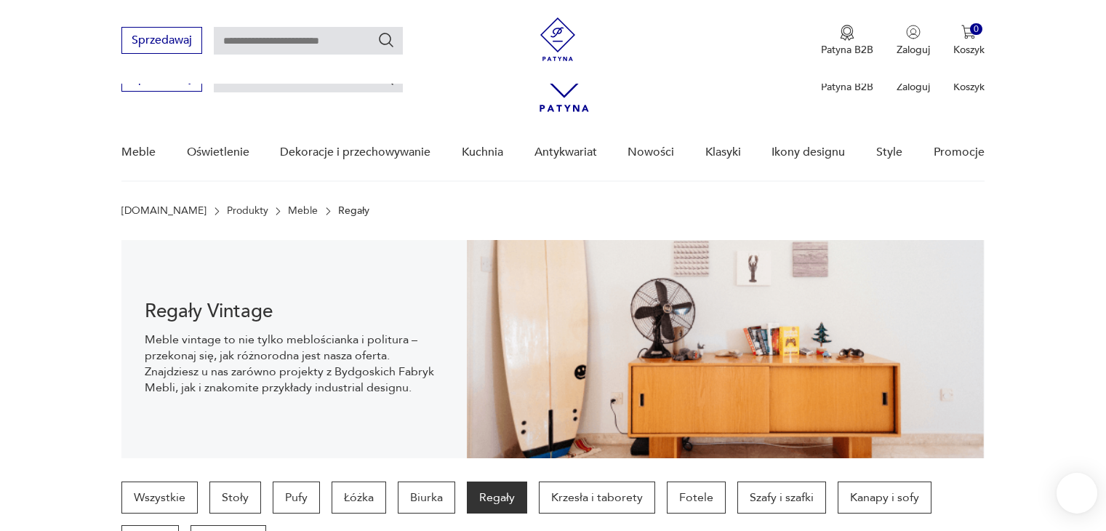 The image size is (1106, 531). I want to click on a: Oświetlenie, so click(218, 152).